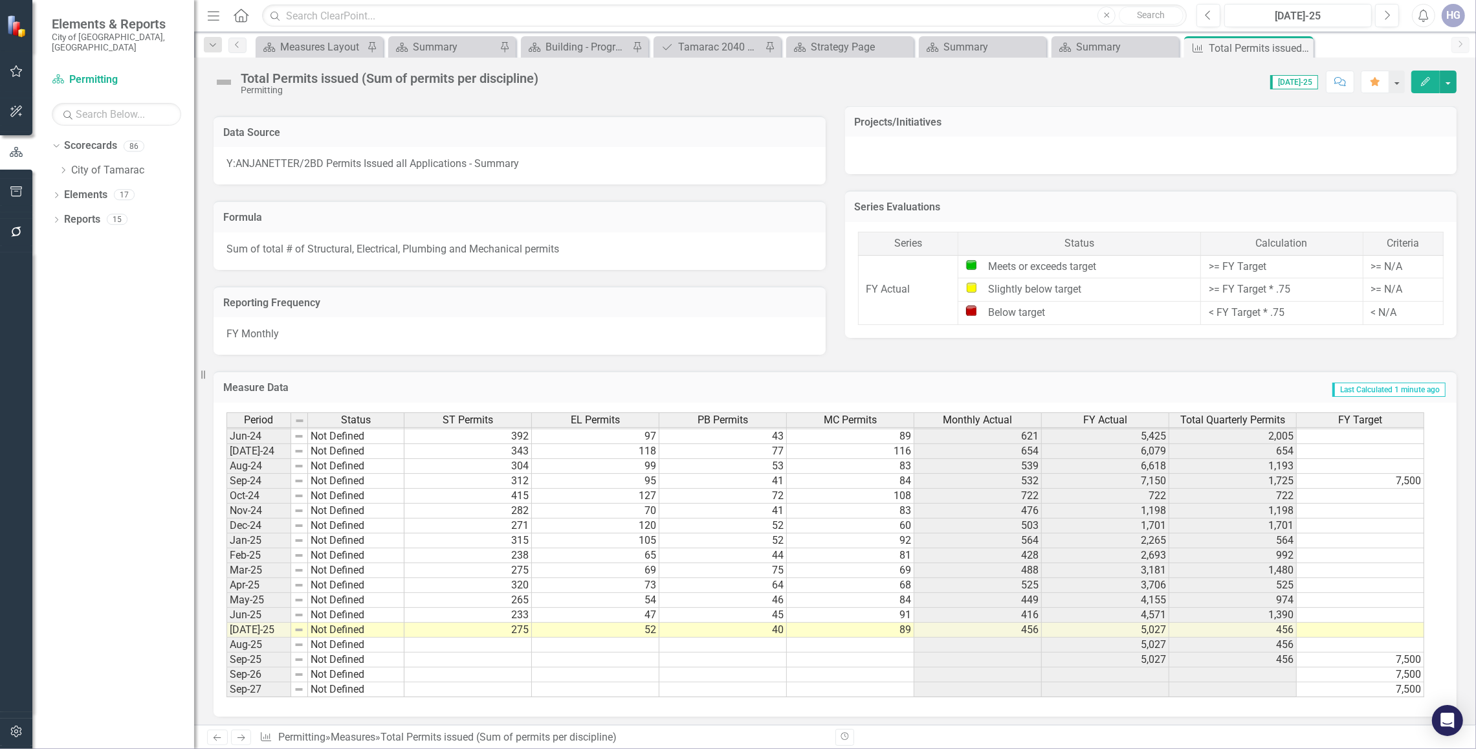  I want to click on td: 91, so click(851, 615).